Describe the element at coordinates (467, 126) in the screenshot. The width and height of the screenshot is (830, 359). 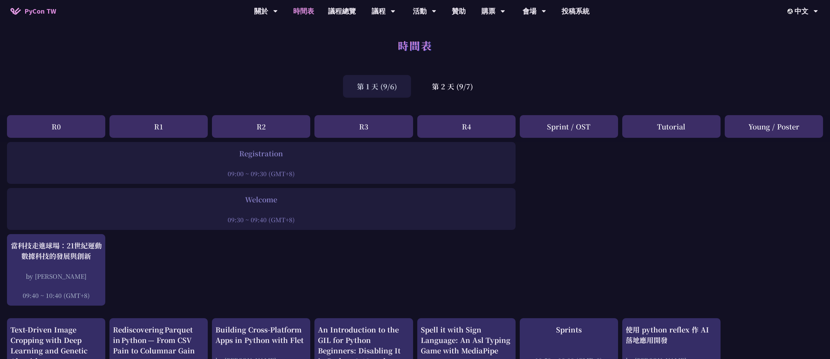
I see `div: R4` at that location.